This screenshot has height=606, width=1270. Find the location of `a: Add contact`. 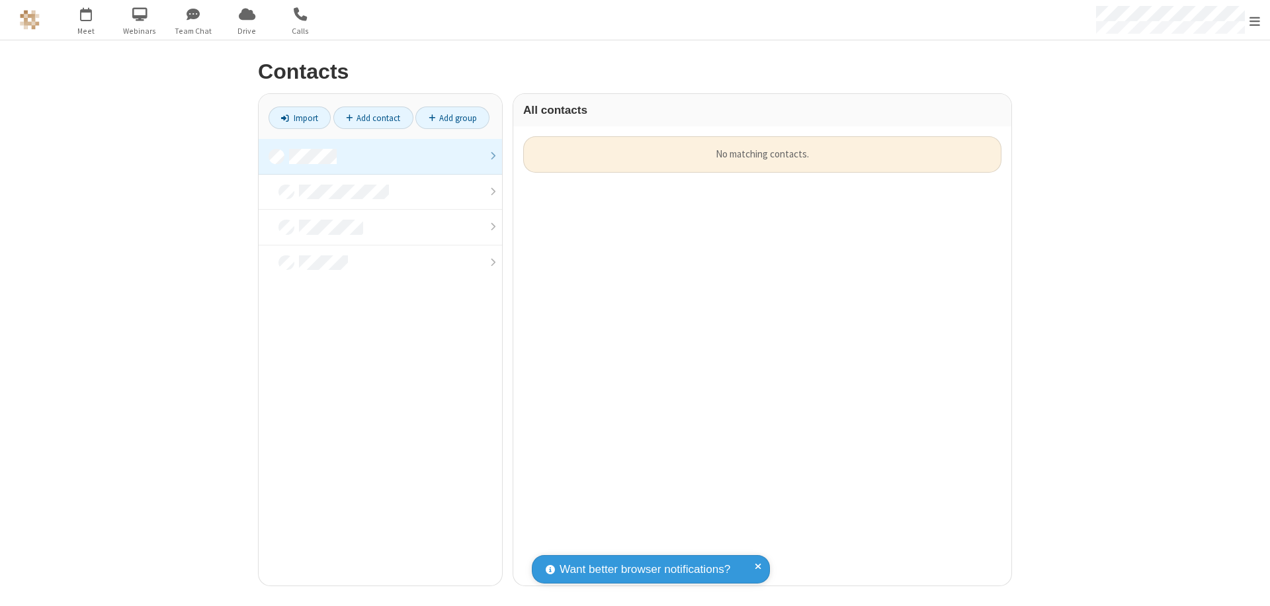

a: Add contact is located at coordinates (373, 118).